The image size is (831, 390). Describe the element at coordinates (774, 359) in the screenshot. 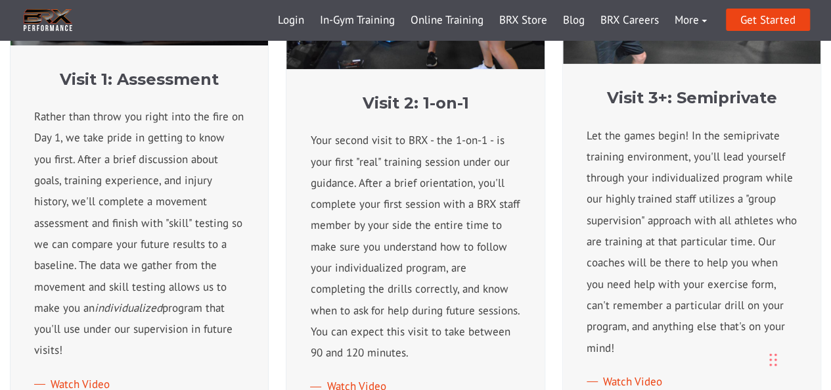

I see `div: Drag` at that location.